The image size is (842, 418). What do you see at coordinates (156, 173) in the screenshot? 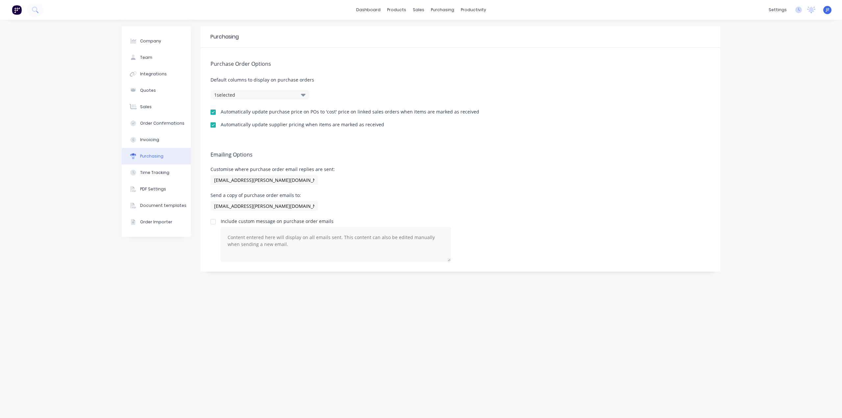
I see `button: Time Tracking` at bounding box center [156, 173].